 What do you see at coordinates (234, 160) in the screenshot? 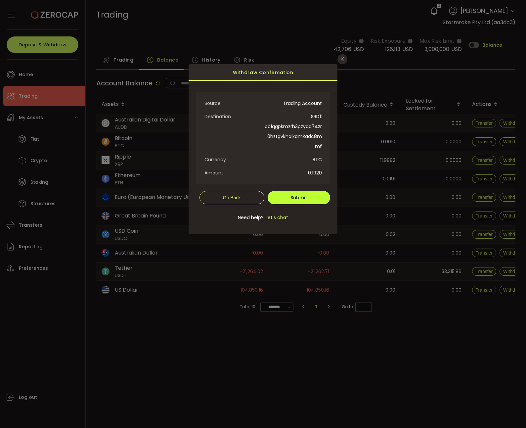
I see `span: Currency` at bounding box center [234, 160].